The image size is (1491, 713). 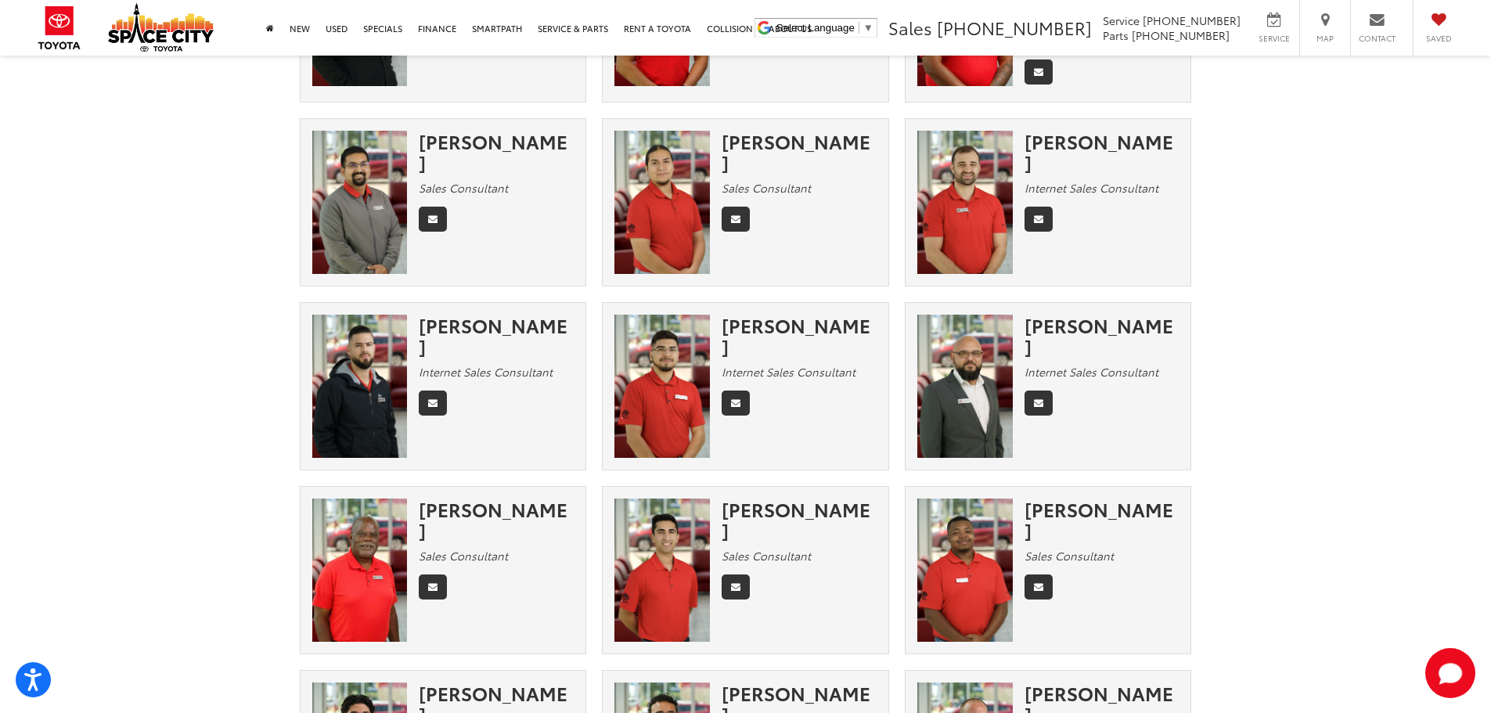 What do you see at coordinates (965, 570) in the screenshot?
I see `img: Nick Hawthorne` at bounding box center [965, 570].